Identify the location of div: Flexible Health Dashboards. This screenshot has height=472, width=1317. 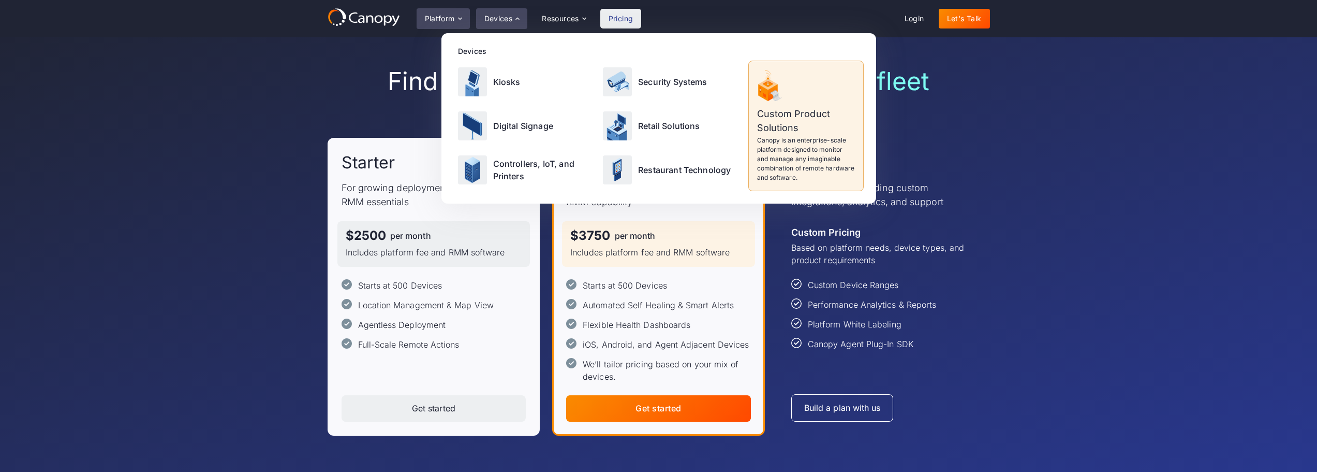
(637, 325).